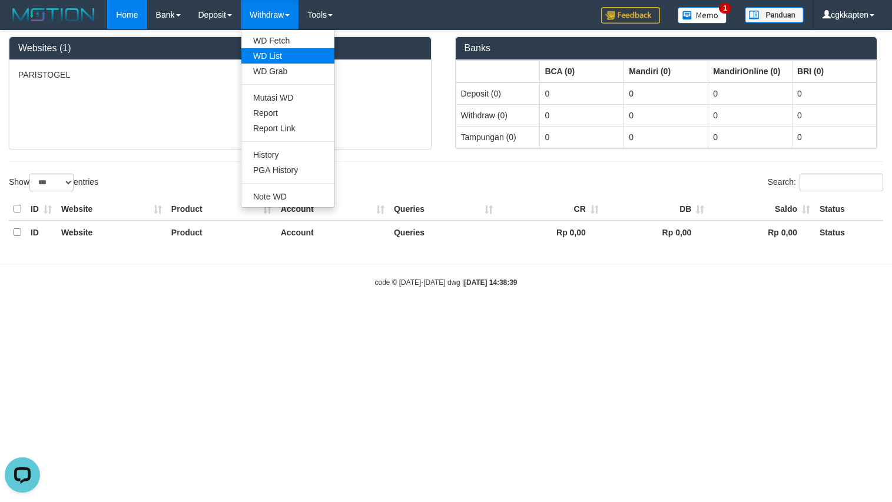 This screenshot has width=892, height=502. Describe the element at coordinates (288, 155) in the screenshot. I see `a: History` at that location.